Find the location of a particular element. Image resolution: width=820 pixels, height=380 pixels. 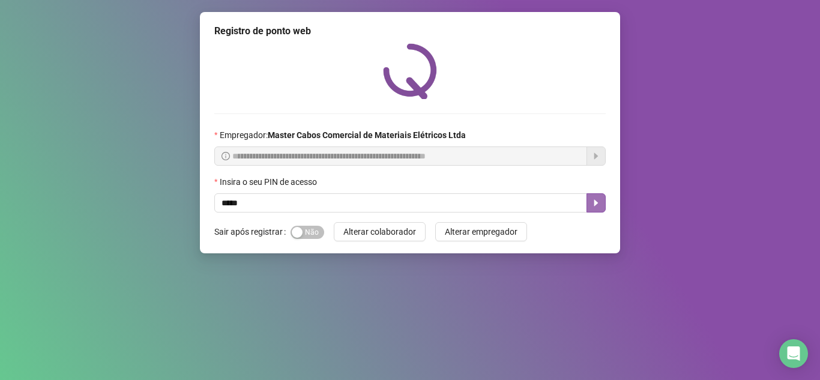

strong: Master Cabos Comercial de Materiais Elétricos Ltda is located at coordinates (367, 135).